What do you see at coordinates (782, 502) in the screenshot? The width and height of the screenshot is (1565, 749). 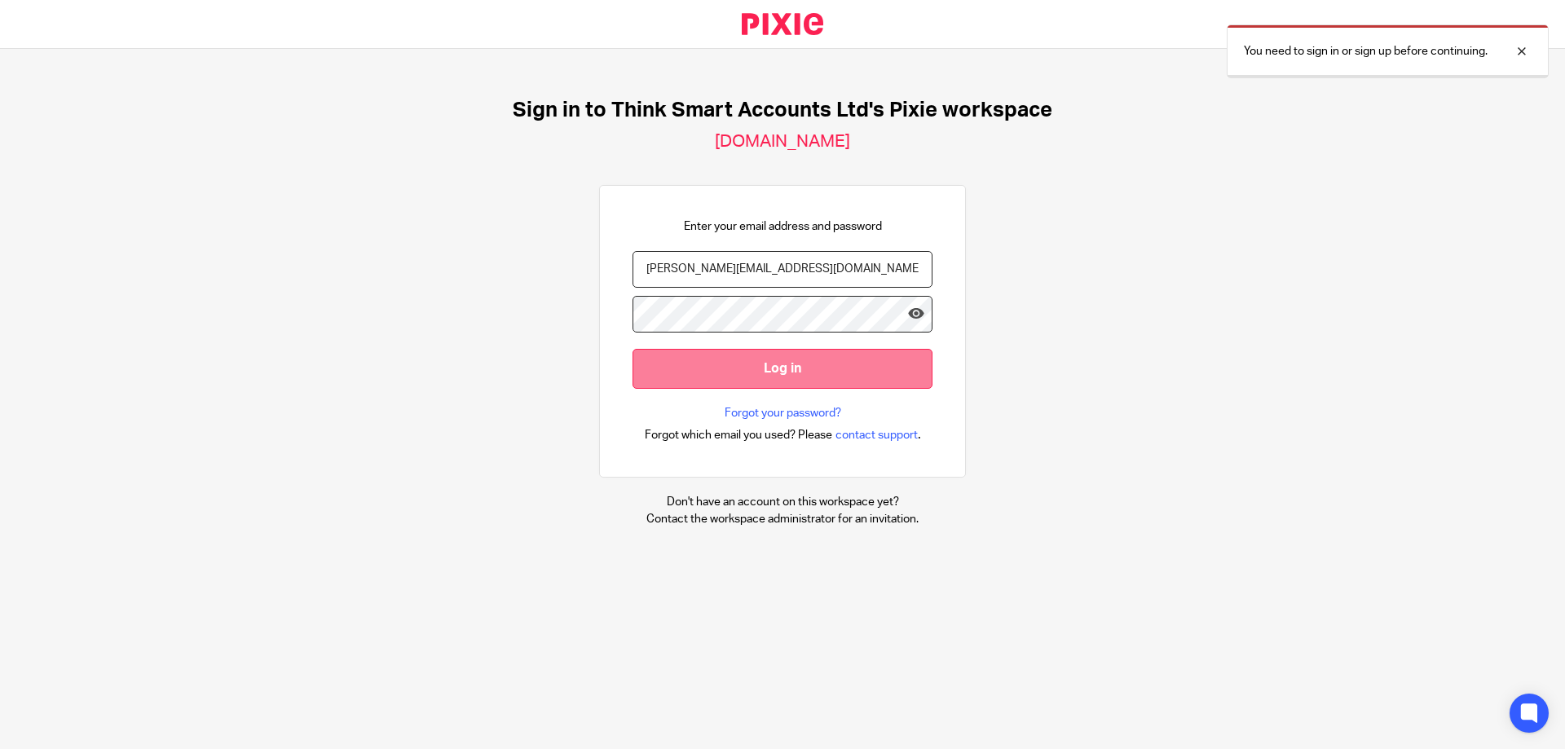 I see `p: Don't have an account on this workspace yet?` at bounding box center [782, 502].